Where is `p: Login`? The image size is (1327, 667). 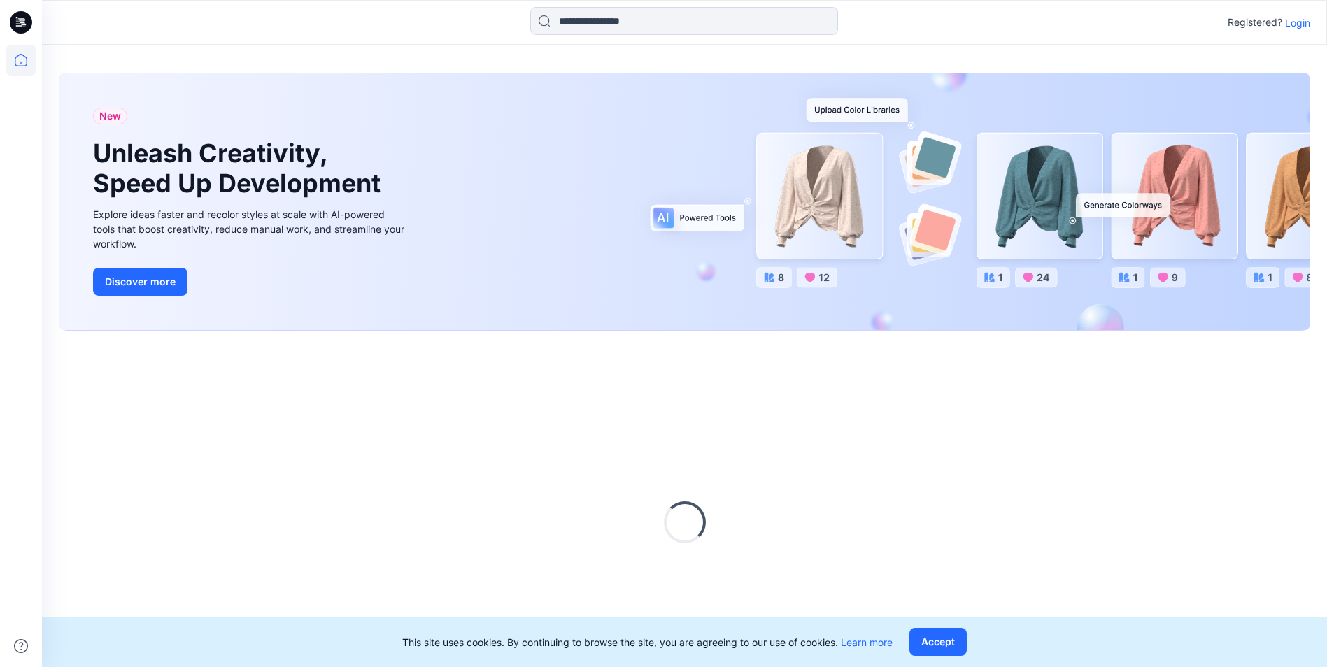 p: Login is located at coordinates (1298, 22).